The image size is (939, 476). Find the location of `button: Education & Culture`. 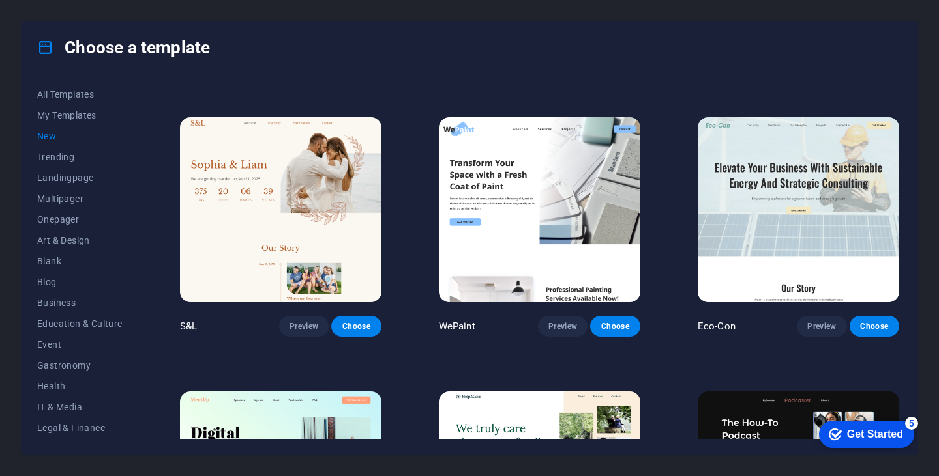

button: Education & Culture is located at coordinates (80, 324).